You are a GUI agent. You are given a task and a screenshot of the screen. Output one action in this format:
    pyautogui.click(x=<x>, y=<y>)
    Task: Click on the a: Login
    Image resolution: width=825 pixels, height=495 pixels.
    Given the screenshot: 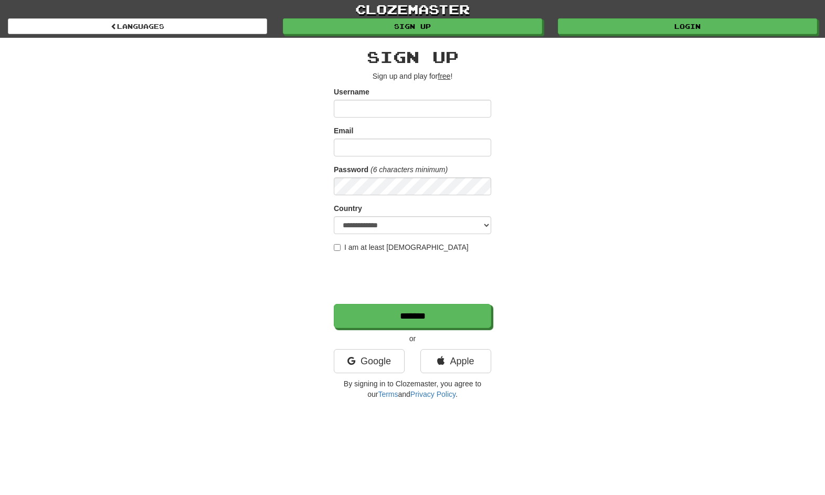 What is the action you would take?
    pyautogui.click(x=687, y=26)
    